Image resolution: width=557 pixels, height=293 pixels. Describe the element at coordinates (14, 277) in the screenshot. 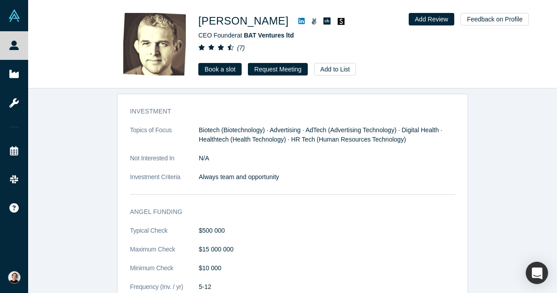

I see `img: Turo Pekari's Account` at that location.